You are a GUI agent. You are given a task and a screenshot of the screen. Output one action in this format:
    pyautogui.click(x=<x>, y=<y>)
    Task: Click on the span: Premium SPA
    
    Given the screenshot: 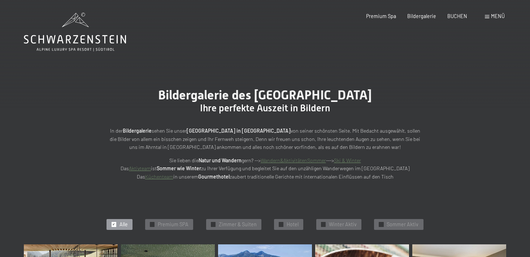 What is the action you would take?
    pyautogui.click(x=173, y=224)
    